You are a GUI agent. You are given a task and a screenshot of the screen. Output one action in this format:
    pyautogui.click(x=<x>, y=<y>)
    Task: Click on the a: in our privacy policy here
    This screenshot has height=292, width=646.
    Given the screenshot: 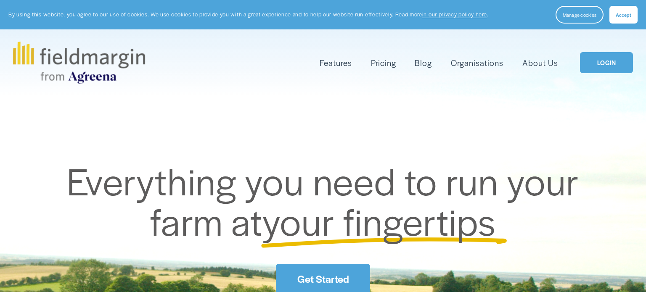 What is the action you would take?
    pyautogui.click(x=455, y=14)
    